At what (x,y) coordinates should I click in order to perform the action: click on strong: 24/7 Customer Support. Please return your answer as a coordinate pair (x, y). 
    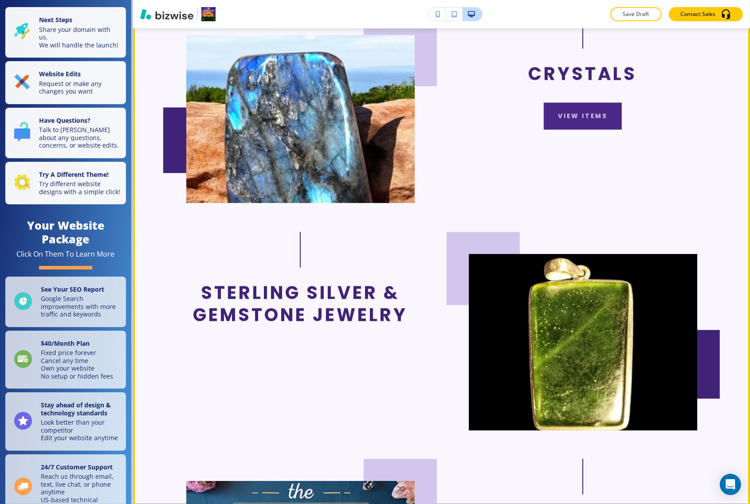
    Looking at the image, I should click on (77, 467).